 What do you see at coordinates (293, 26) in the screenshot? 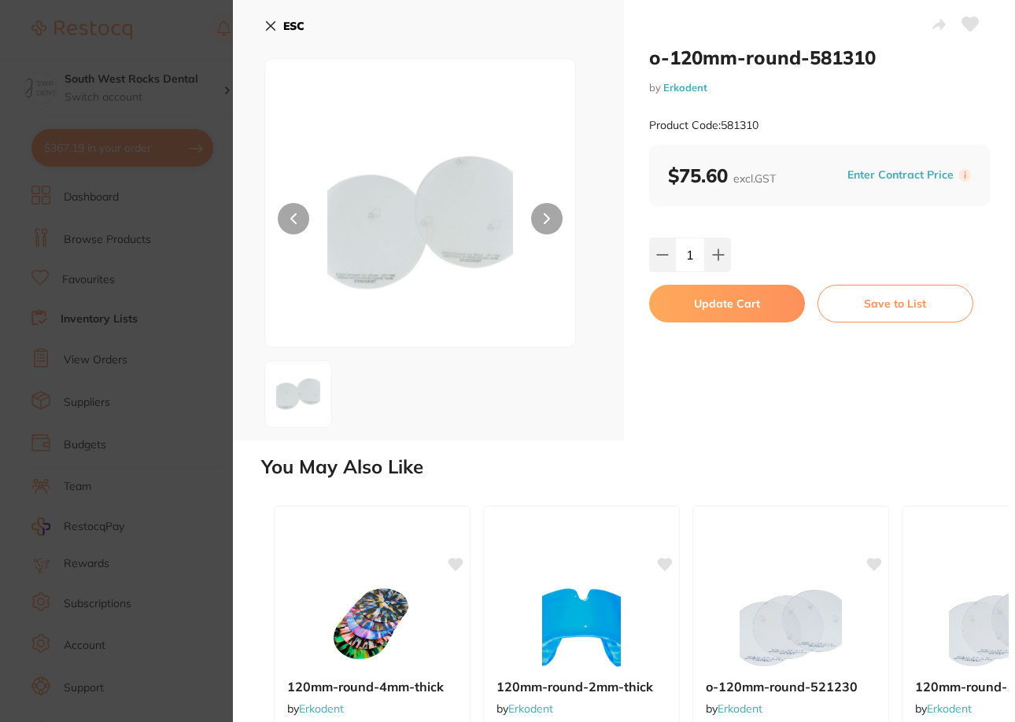
I see `b: ESC` at bounding box center [293, 26].